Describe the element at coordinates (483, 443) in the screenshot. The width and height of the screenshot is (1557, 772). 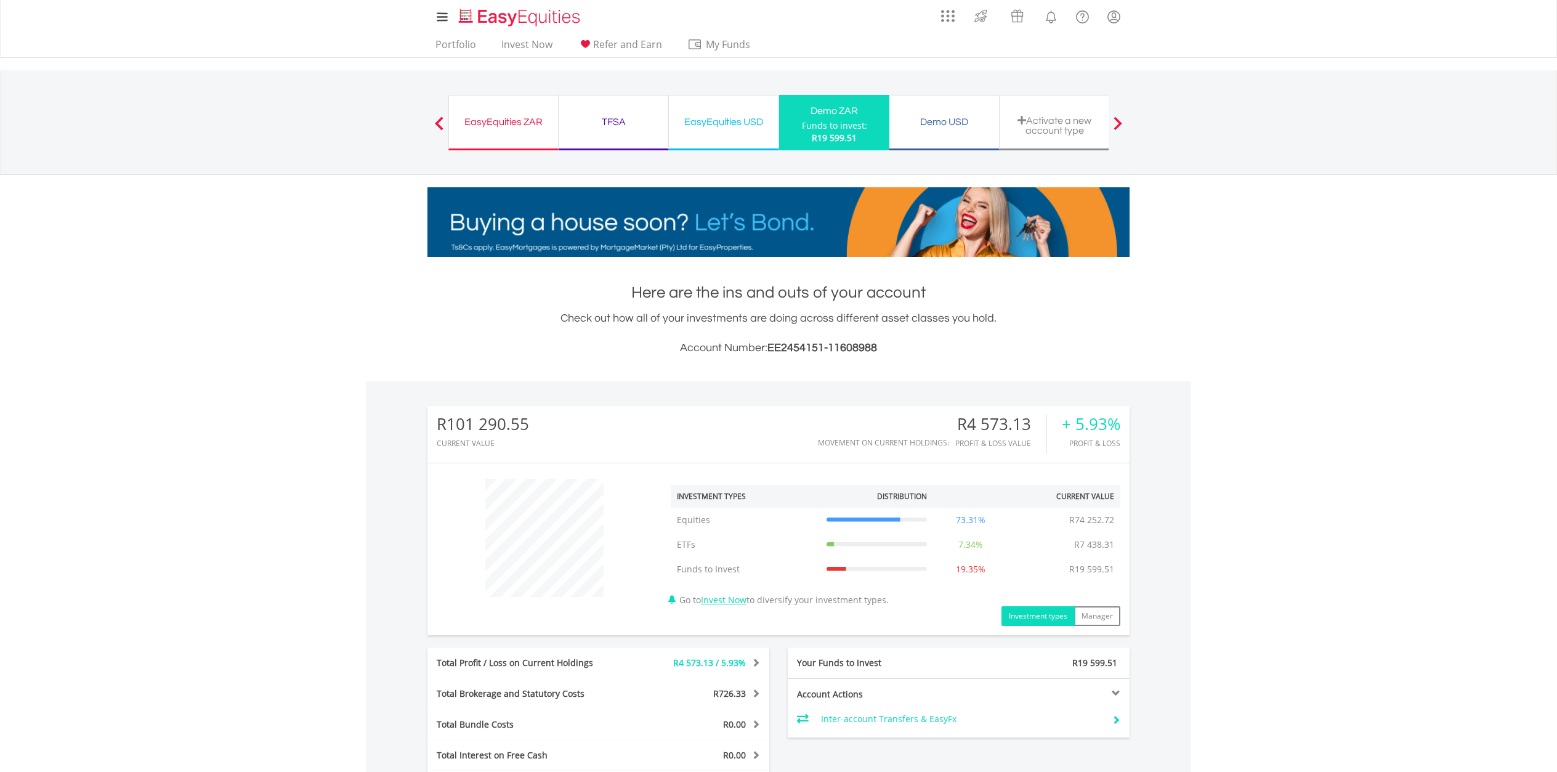
I see `div: CURRENT VALUE` at that location.